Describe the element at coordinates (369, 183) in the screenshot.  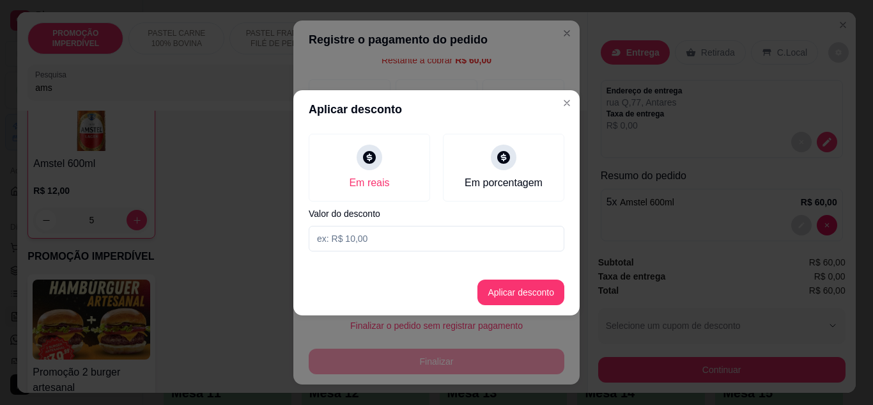
I see `div: Em reais` at that location.